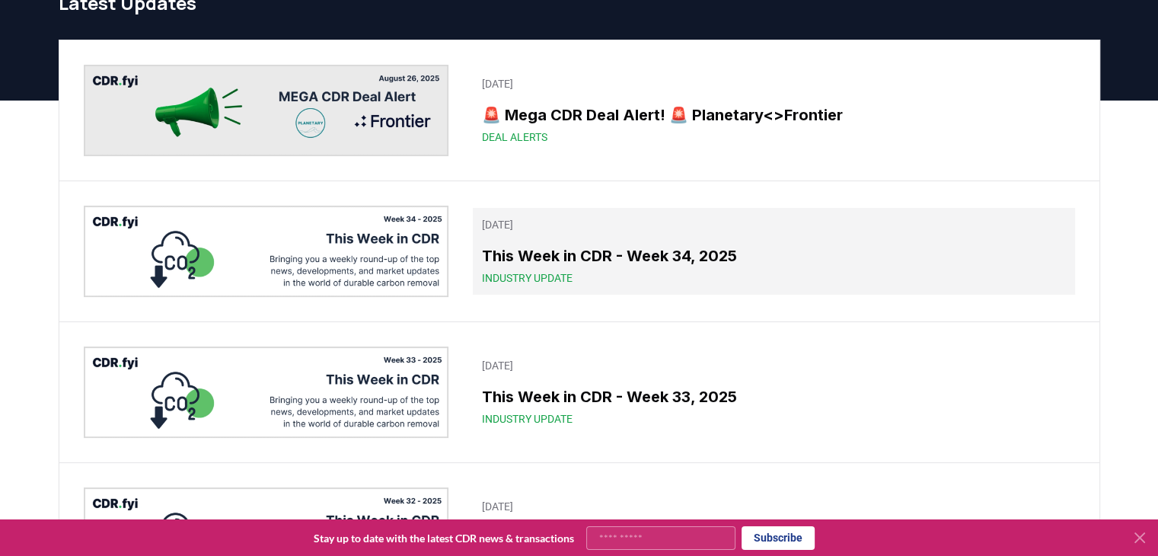 The height and width of the screenshot is (556, 1158). I want to click on h3: This Week in CDR - Week 33, 2025, so click(774, 397).